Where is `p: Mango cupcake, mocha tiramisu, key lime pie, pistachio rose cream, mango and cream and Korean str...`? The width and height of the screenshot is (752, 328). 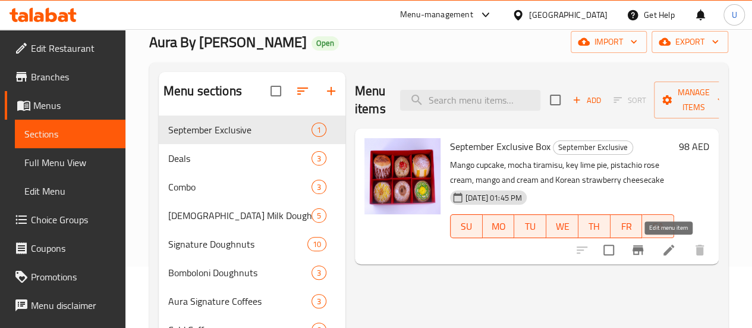
p: Mango cupcake, mocha tiramisu, key lime pie, pistachio rose cream, mango and cream and Korean str... is located at coordinates (562, 172).